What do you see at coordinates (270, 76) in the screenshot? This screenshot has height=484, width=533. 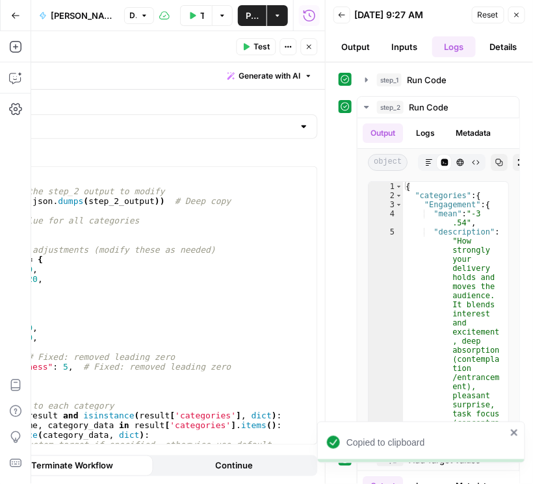 I see `span: Generate with AI` at bounding box center [270, 76].